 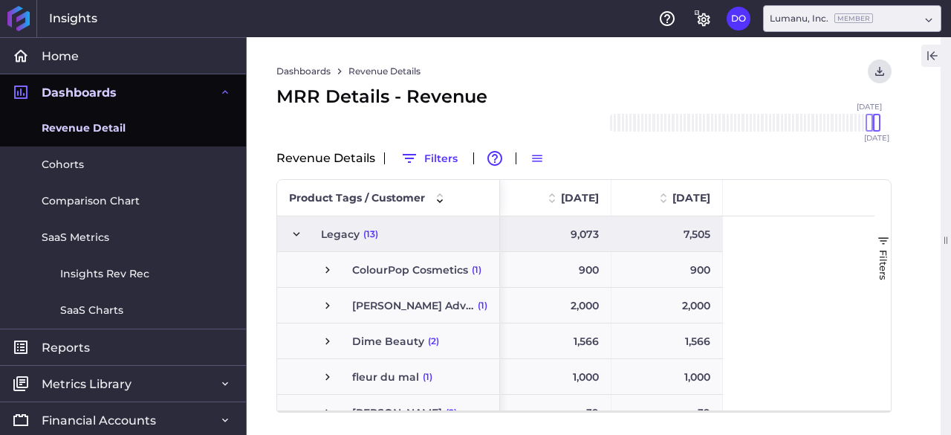 I want to click on span: ColourPop Cosmetics, so click(x=410, y=270).